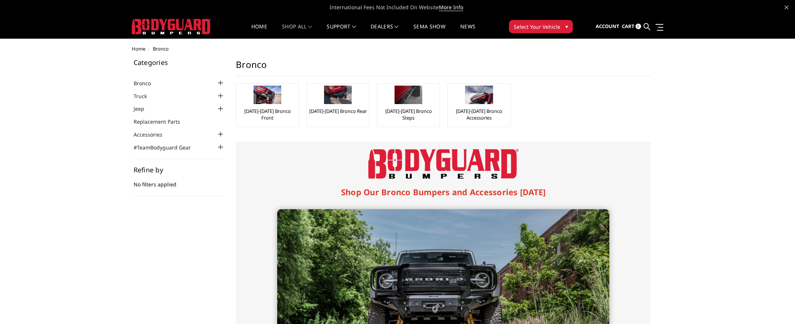 The image size is (795, 324). What do you see at coordinates (179, 62) in the screenshot?
I see `h5: Categories` at bounding box center [179, 62].